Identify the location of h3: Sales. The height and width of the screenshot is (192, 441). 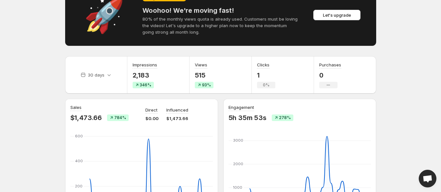
(76, 107).